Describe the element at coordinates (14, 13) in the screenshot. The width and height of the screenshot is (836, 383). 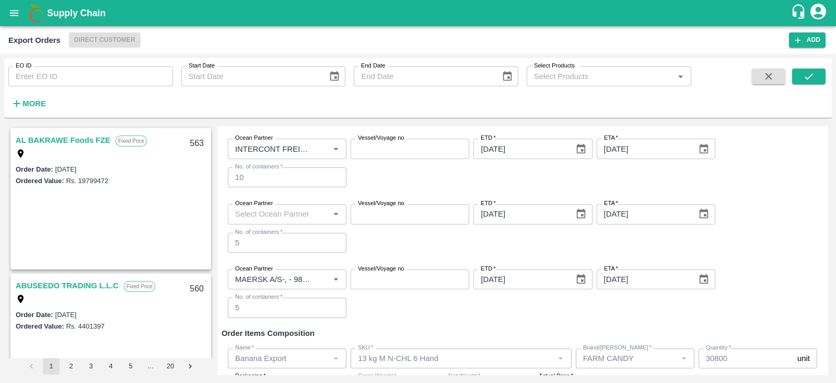
I see `button: open drawer` at that location.